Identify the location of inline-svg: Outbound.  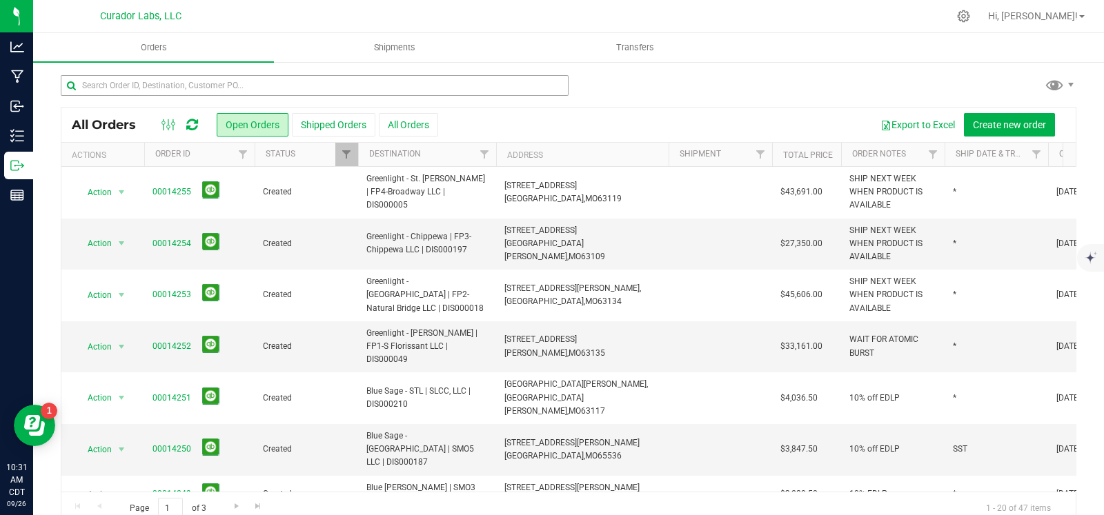
(17, 166).